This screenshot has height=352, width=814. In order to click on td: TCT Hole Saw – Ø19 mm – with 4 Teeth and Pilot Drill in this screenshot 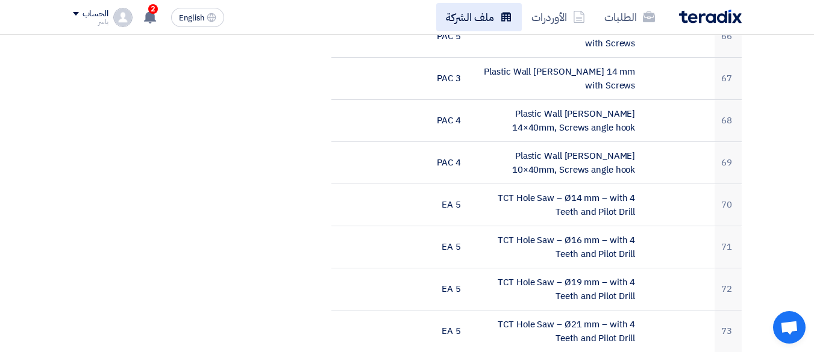, I will do `click(557, 290)`.